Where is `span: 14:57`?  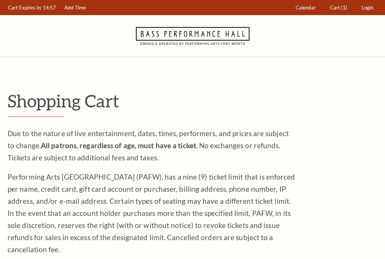
span: 14:57 is located at coordinates (49, 8).